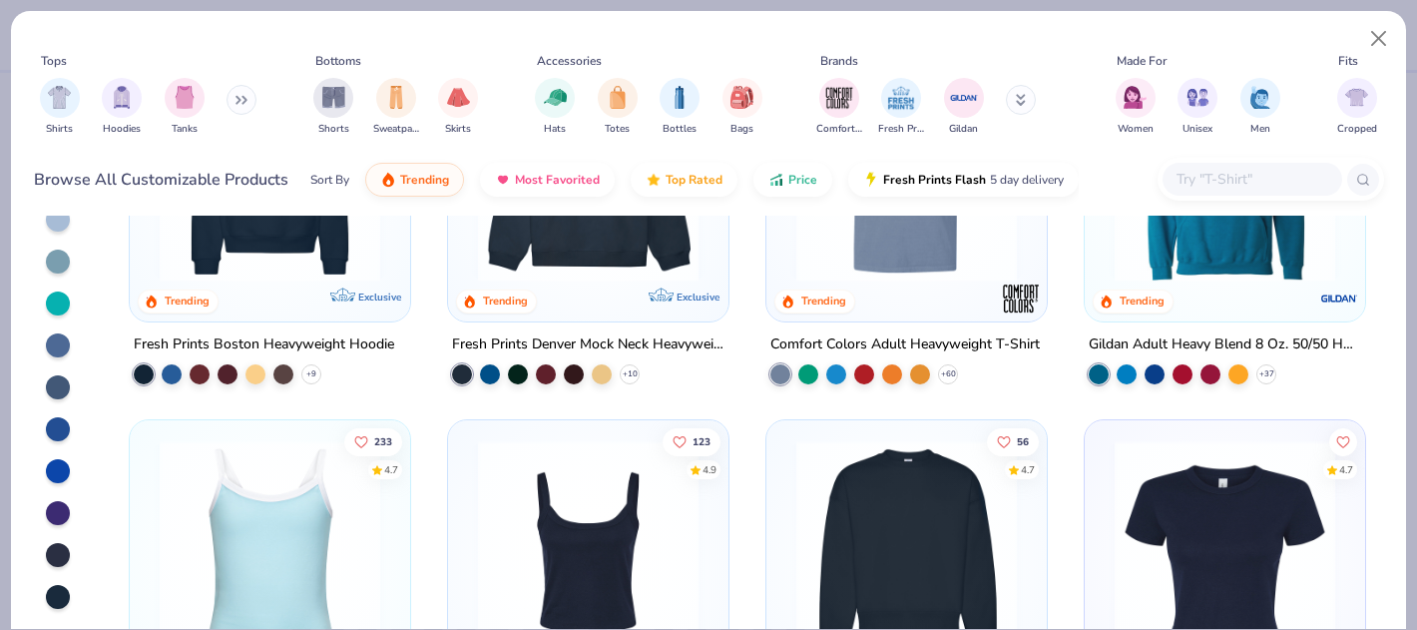 The image size is (1417, 630). What do you see at coordinates (1225, 171) in the screenshot?
I see `img: f4deed25-21fe-48aa-8a3b-fee0a65e3ea0` at bounding box center [1225, 171].